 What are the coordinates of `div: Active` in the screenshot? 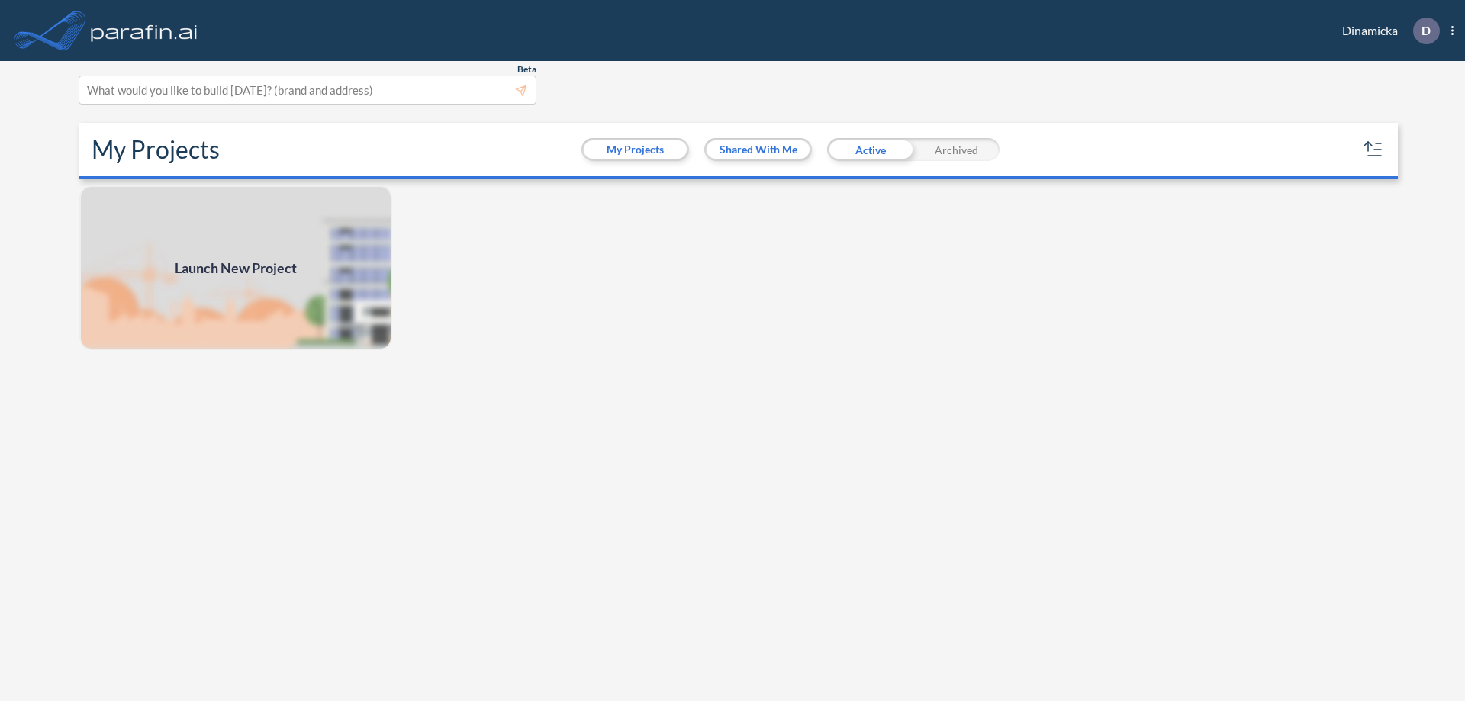 It's located at (870, 150).